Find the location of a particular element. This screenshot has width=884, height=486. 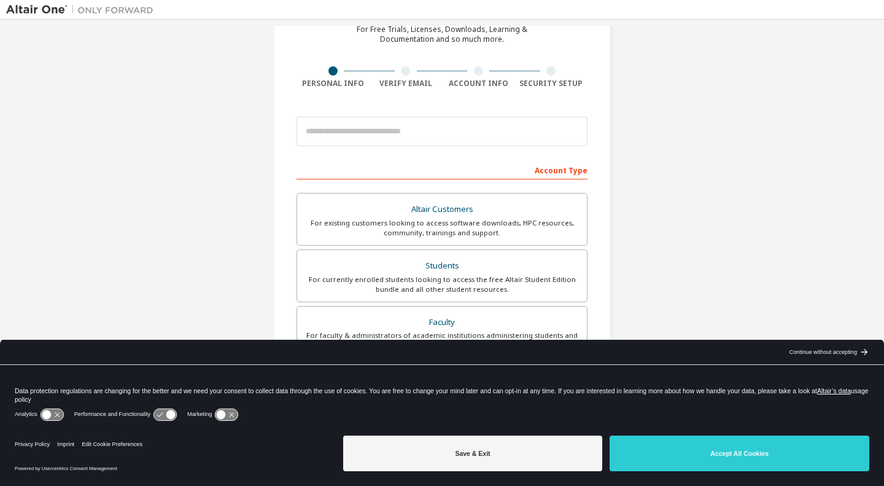

div: For existing customers looking to access software downloads, HPC resources, community, trainings ... is located at coordinates (442, 228).